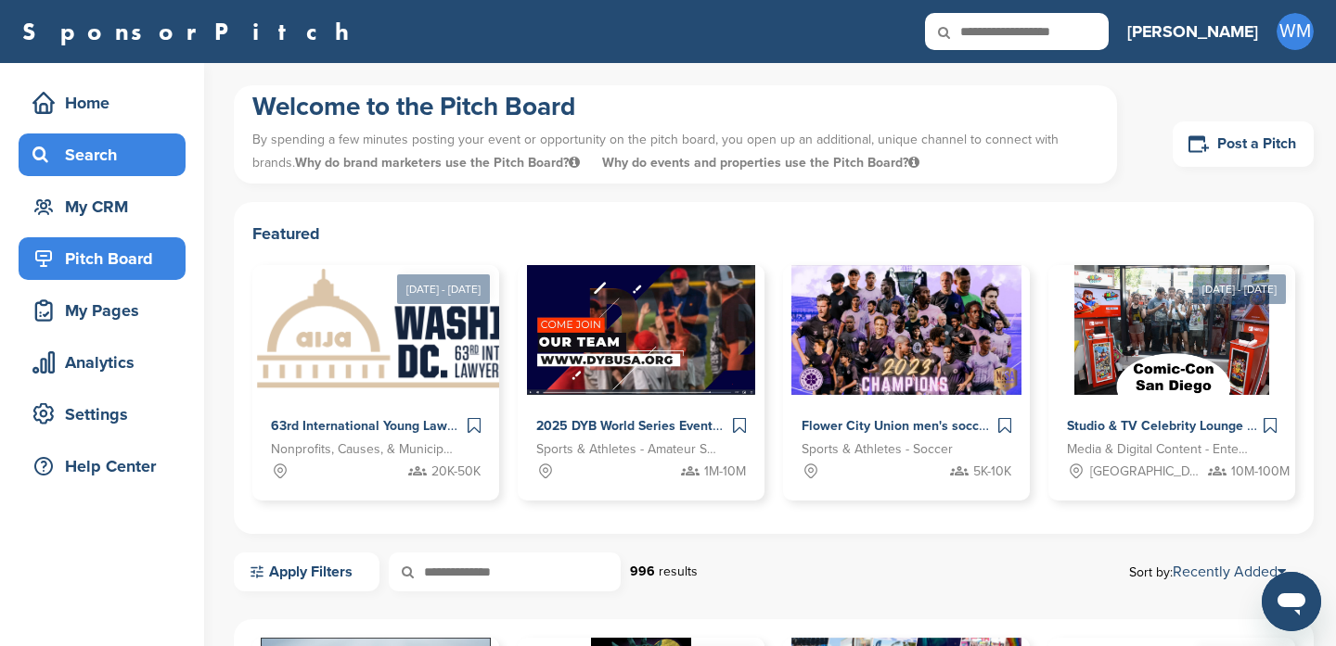 This screenshot has height=646, width=1336. Describe the element at coordinates (102, 207) in the screenshot. I see `a: My CRM` at that location.